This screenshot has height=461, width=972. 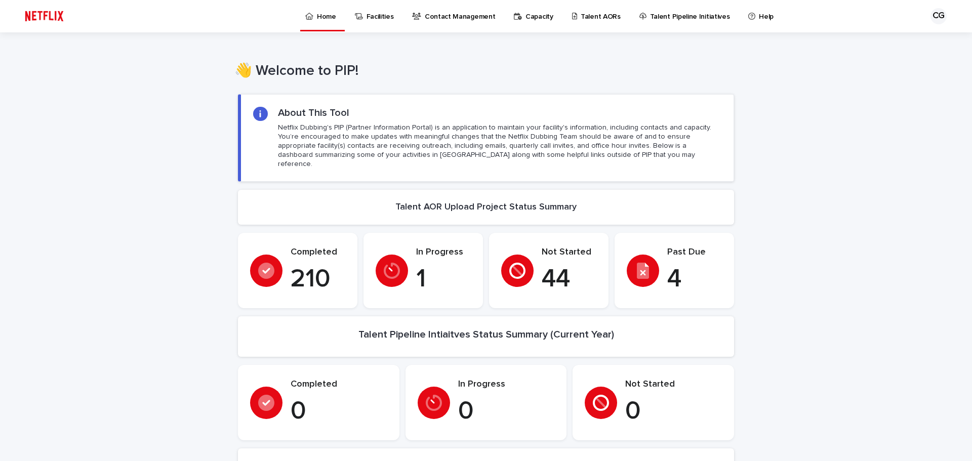 What do you see at coordinates (444, 280) in the screenshot?
I see `p: 1` at bounding box center [444, 280].